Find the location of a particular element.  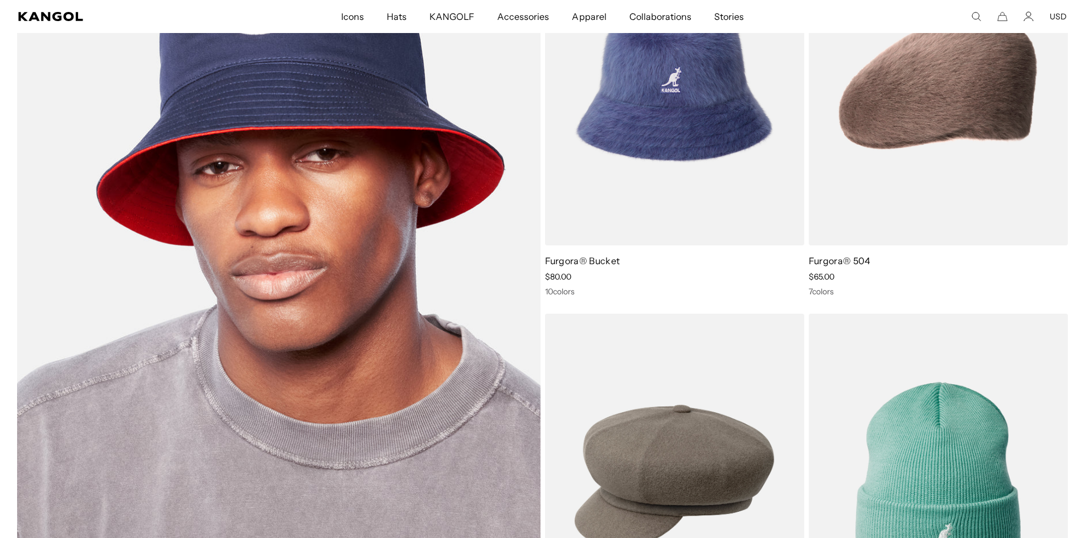

button: USD is located at coordinates (1059, 17).